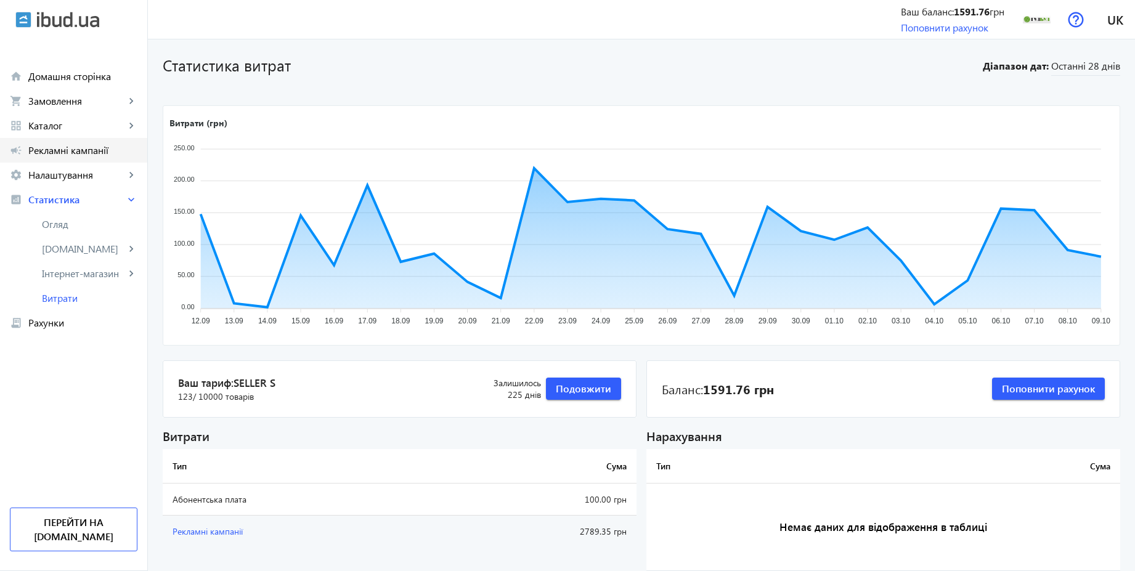 This screenshot has width=1135, height=571. What do you see at coordinates (584, 389) in the screenshot?
I see `span: Подовжити` at bounding box center [584, 389].